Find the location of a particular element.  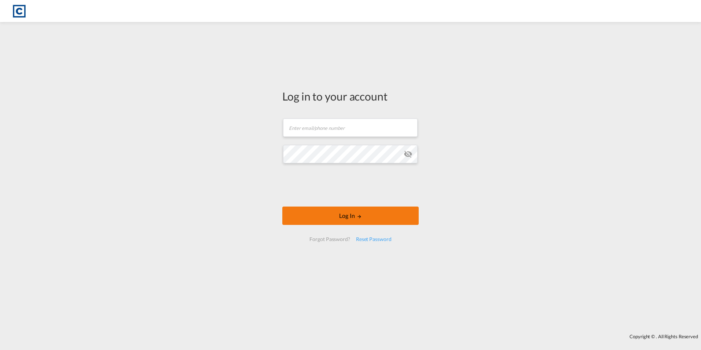

md-icon: icon-eye-off is located at coordinates (408, 154).